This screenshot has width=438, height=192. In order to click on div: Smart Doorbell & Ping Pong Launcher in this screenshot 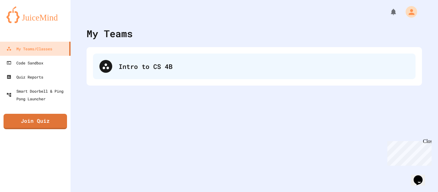, I will do `click(37, 95)`.